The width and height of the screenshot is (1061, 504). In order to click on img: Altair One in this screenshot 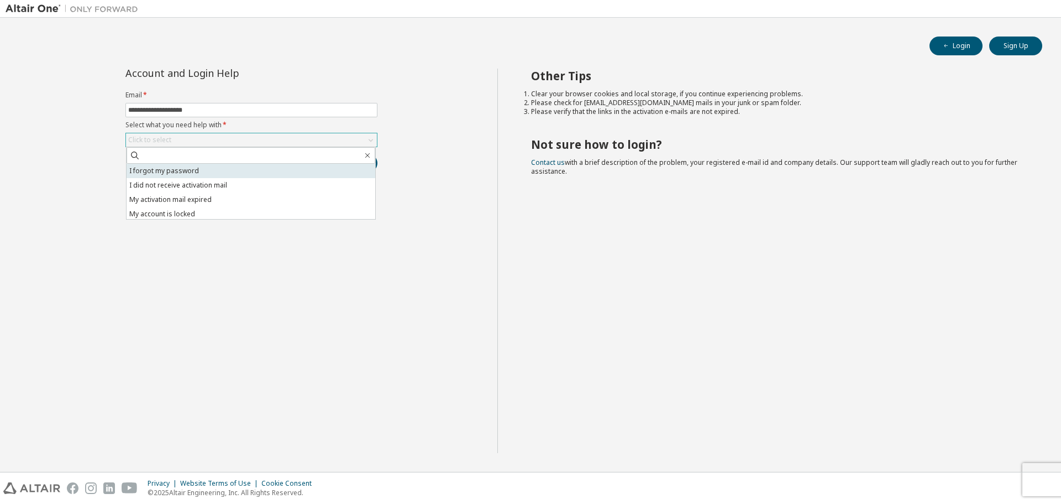, I will do `click(75, 9)`.